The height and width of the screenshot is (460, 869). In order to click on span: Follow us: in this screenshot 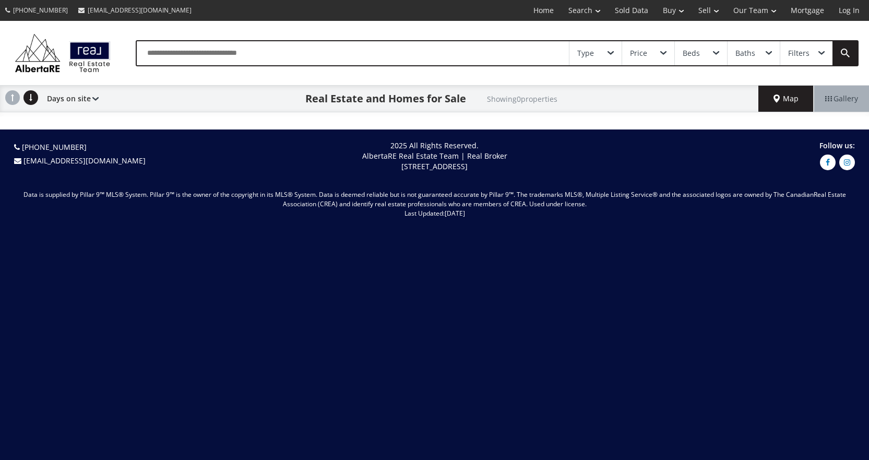, I will do `click(837, 145)`.